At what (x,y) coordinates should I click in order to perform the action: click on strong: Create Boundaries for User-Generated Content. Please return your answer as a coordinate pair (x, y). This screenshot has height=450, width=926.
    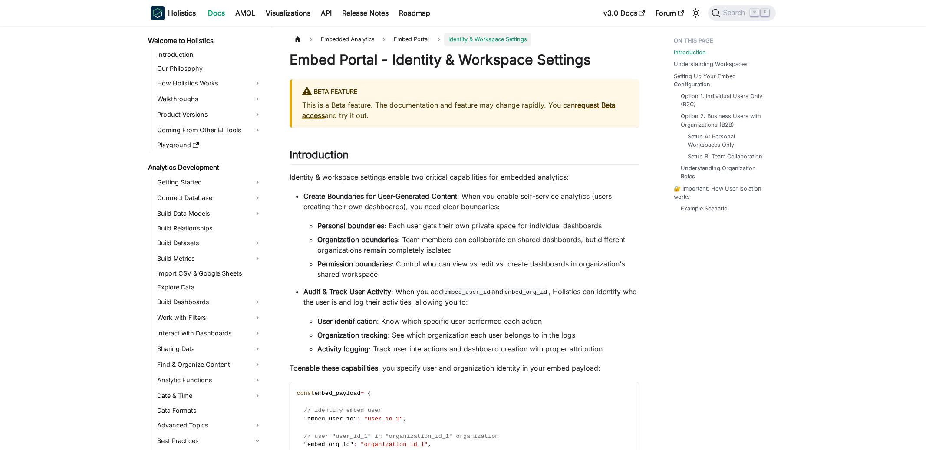
    Looking at the image, I should click on (380, 196).